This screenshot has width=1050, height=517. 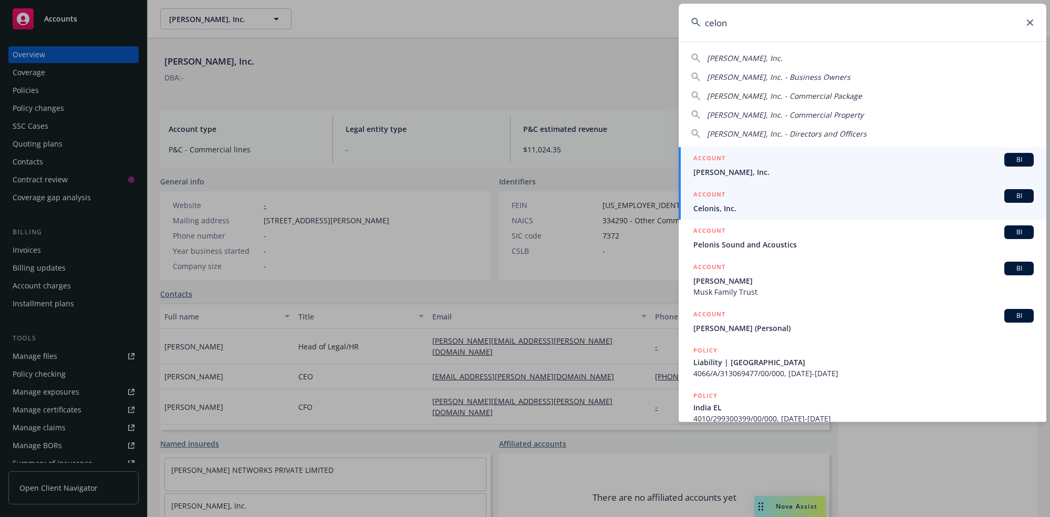 What do you see at coordinates (863, 291) in the screenshot?
I see `span: Musk Family Trust` at bounding box center [863, 291].